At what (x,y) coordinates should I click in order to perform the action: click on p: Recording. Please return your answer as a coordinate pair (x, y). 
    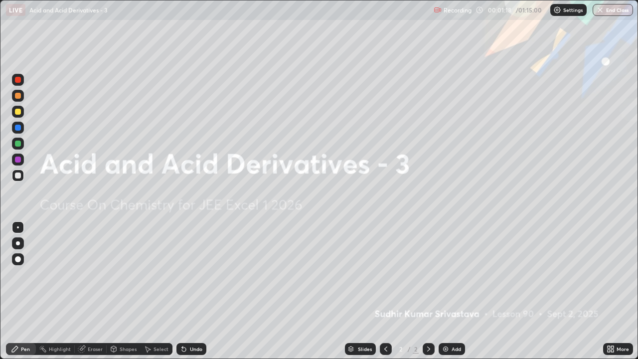
    Looking at the image, I should click on (458, 10).